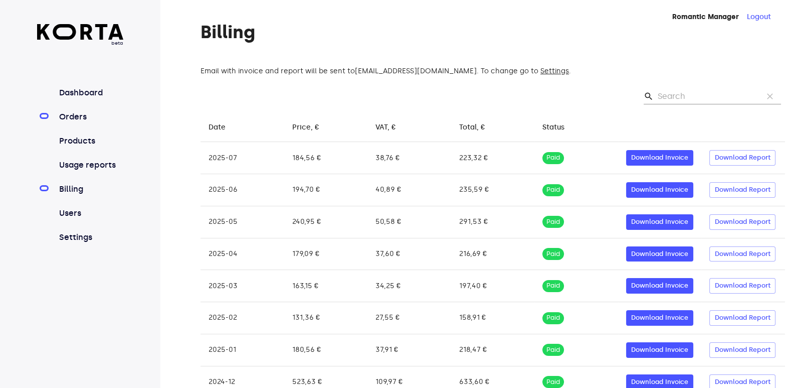 The width and height of the screenshot is (795, 388). I want to click on strong: Romantic Manager, so click(706, 17).